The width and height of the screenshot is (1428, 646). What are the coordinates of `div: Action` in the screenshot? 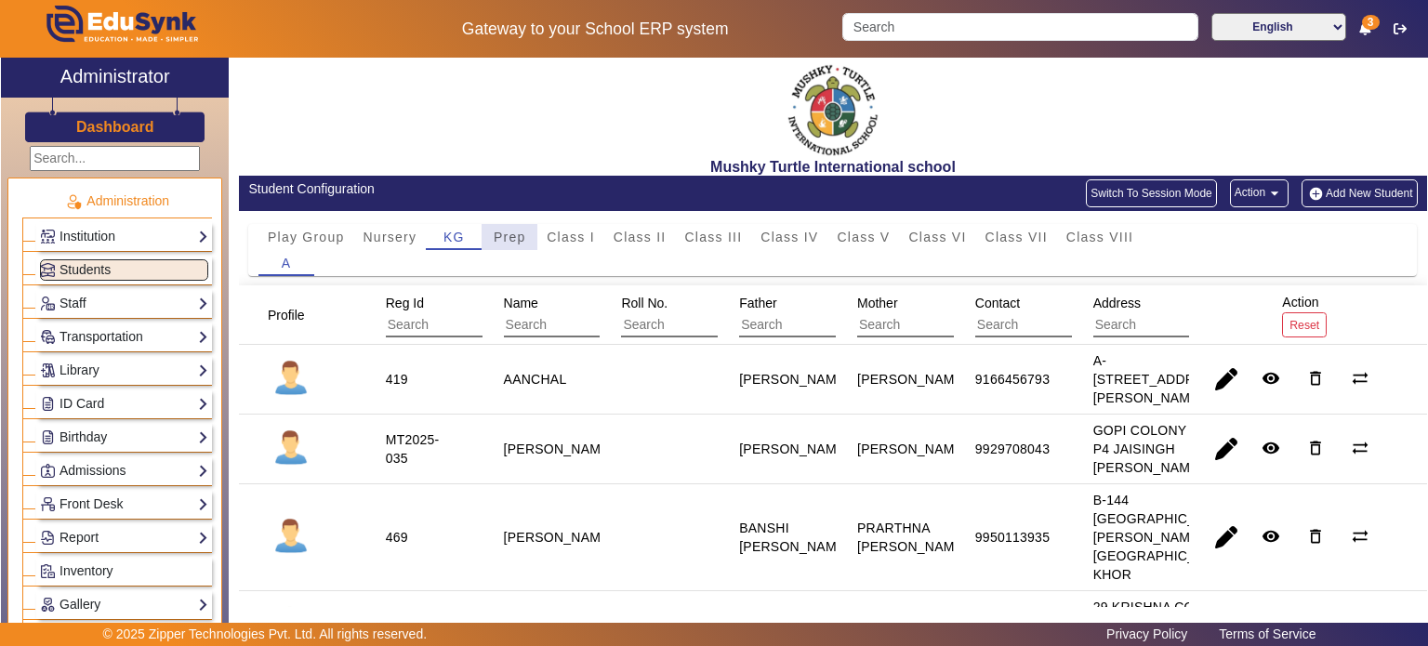 It's located at (1304, 314).